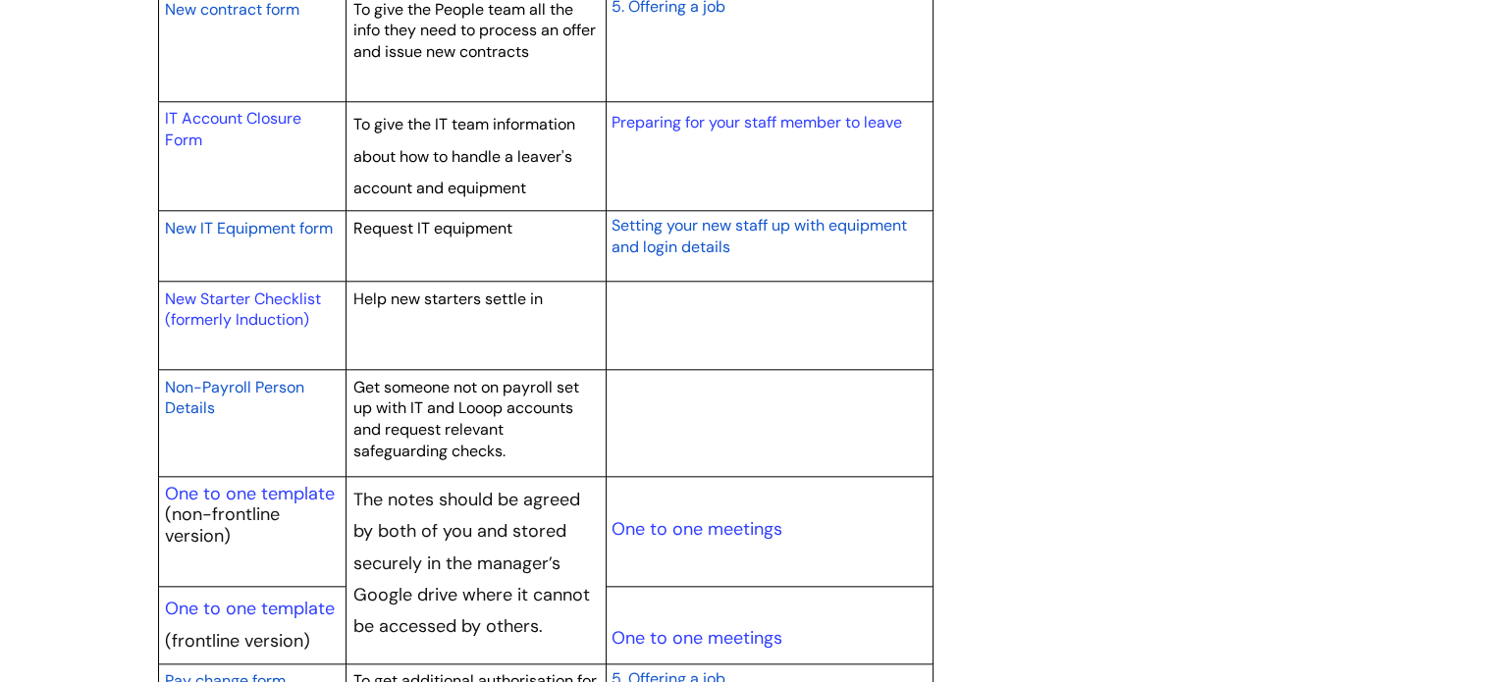 The width and height of the screenshot is (1493, 682). What do you see at coordinates (252, 525) in the screenshot?
I see `p: (non-frontline version)` at bounding box center [252, 525].